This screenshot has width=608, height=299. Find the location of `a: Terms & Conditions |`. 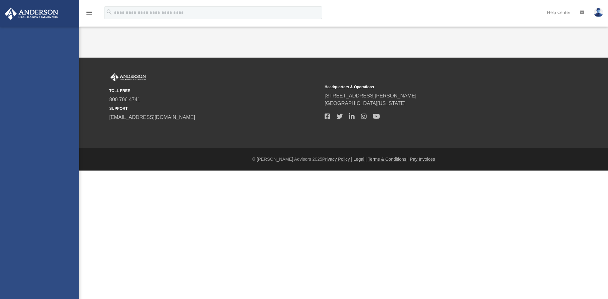

a: Terms & Conditions | is located at coordinates (388, 159).